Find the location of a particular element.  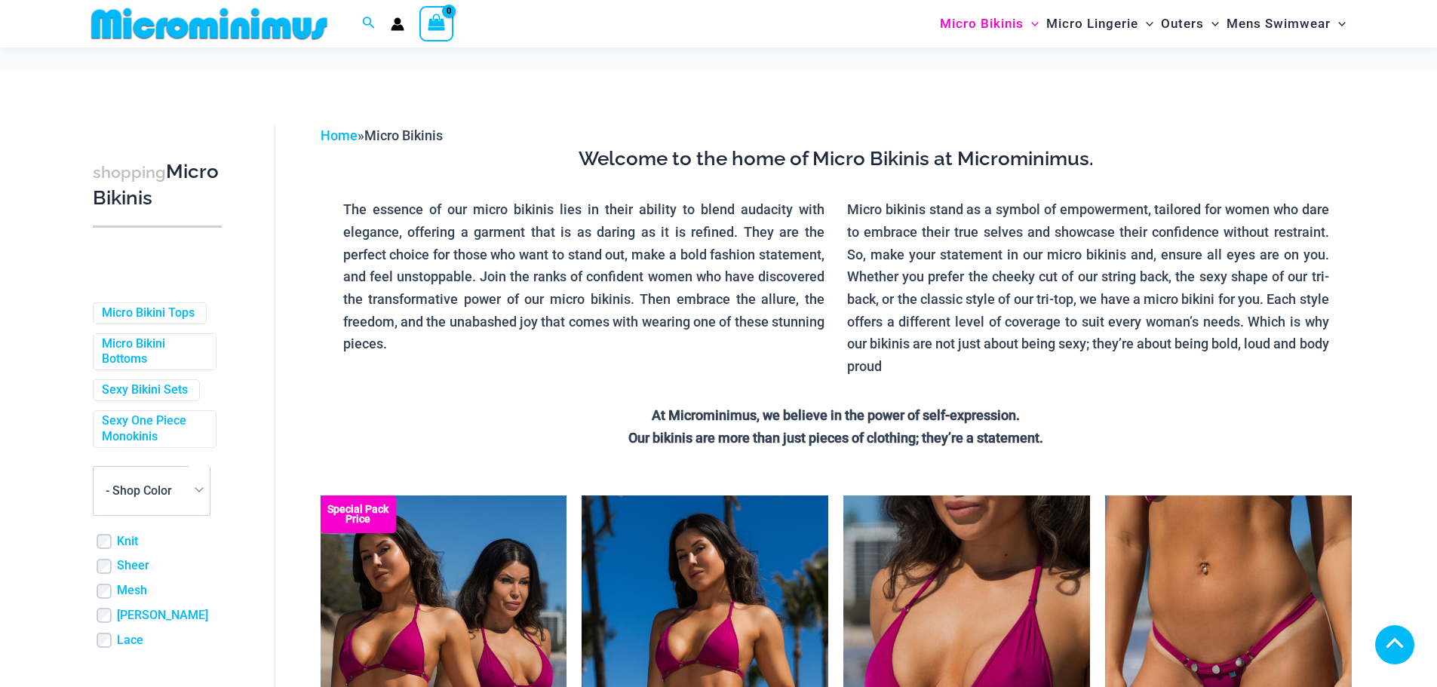

a: OutersMenu ToggleMenu Toggle is located at coordinates (1189, 23).